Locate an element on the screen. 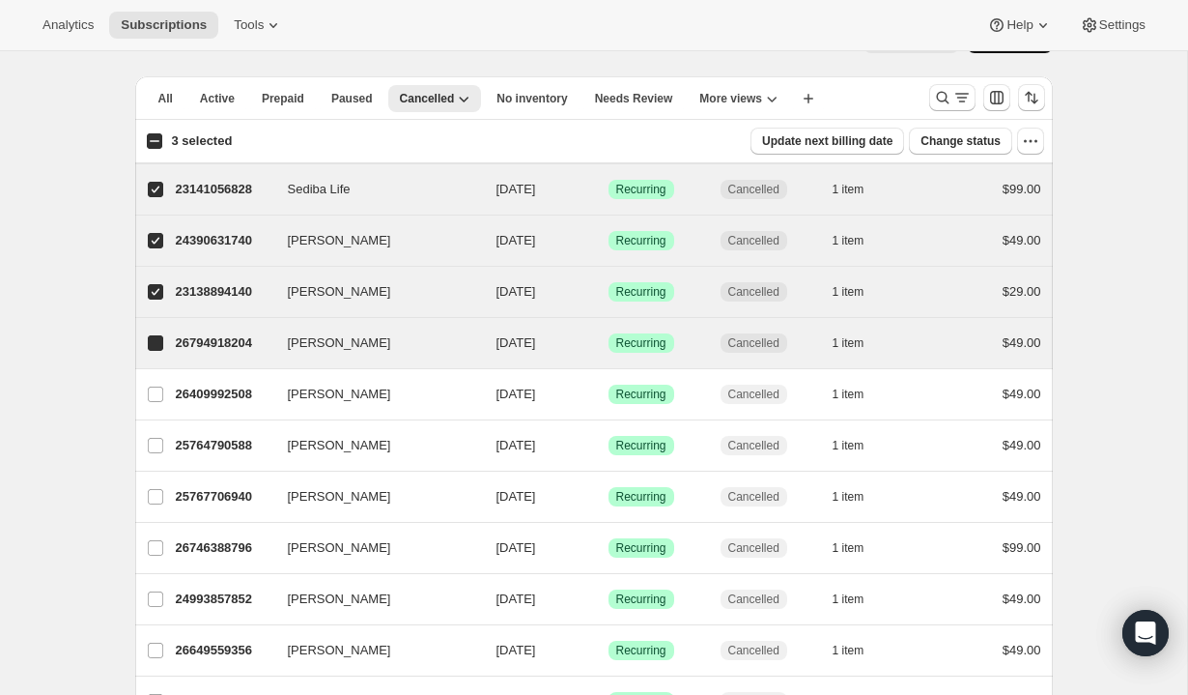  span: Settings is located at coordinates (1123, 25).